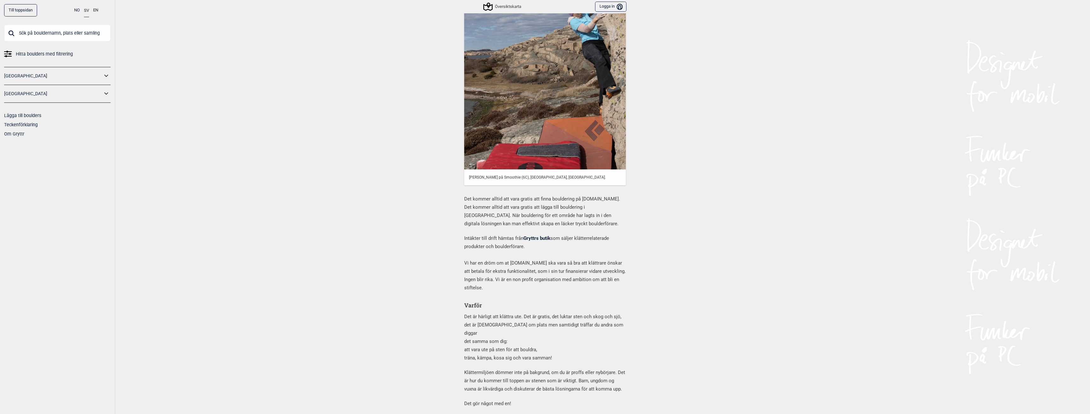  I want to click on button: EN, so click(96, 10).